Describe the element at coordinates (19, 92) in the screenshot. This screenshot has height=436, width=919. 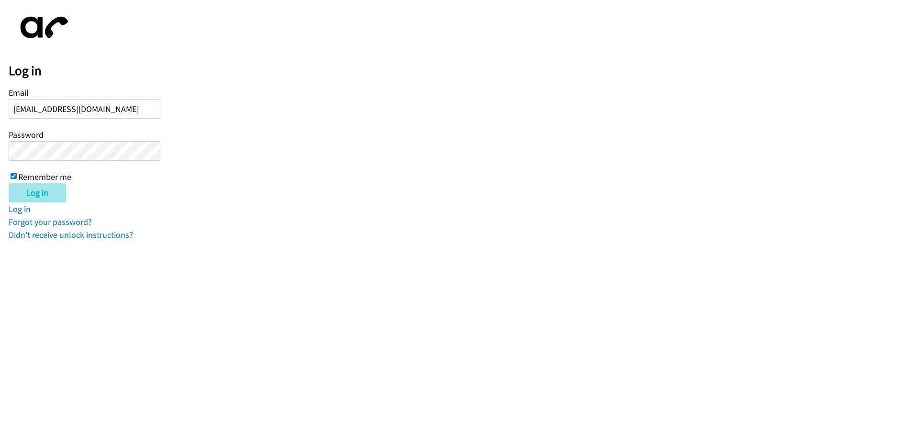
I see `label: Email` at that location.